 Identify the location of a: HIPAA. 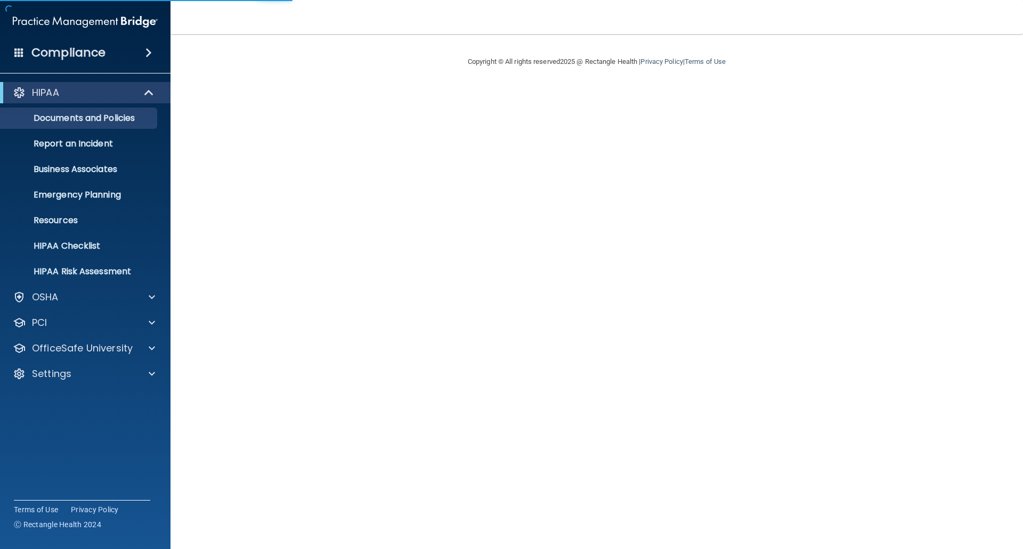
(84, 93).